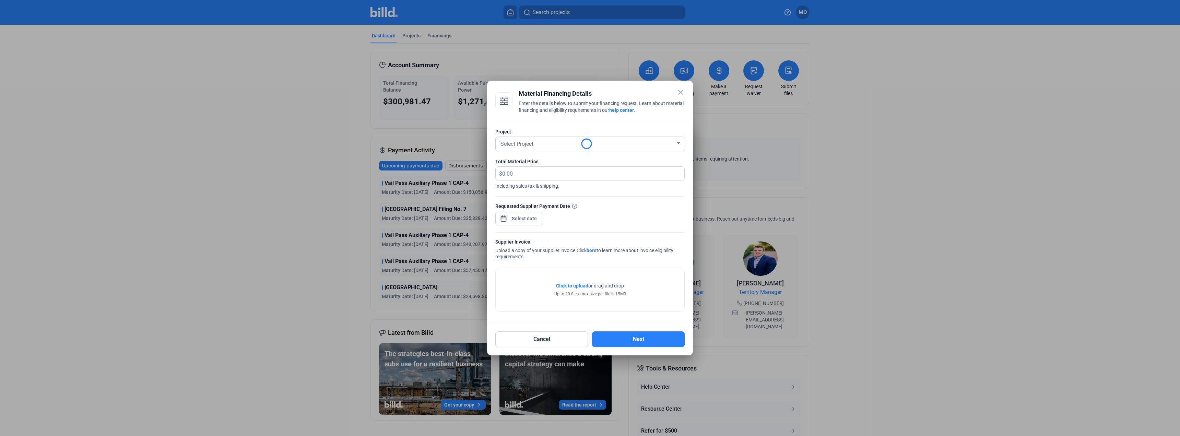 The height and width of the screenshot is (436, 1180). What do you see at coordinates (590, 132) in the screenshot?
I see `div: Project` at bounding box center [590, 132].